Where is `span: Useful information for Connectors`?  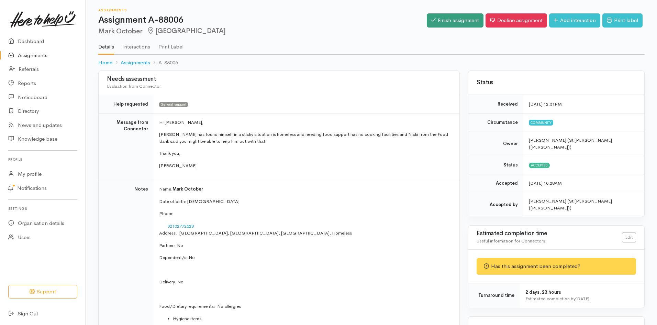
span: Useful information for Connectors is located at coordinates (510, 240).